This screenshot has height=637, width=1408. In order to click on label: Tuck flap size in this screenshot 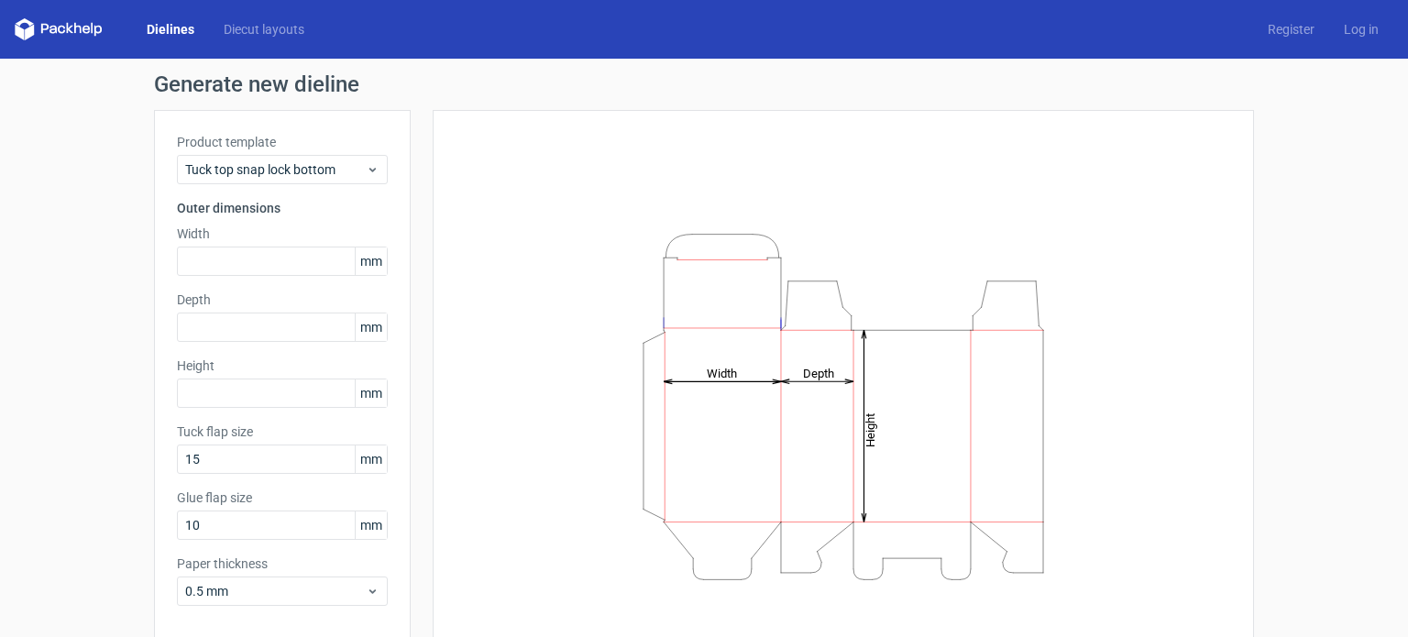, I will do `click(282, 432)`.